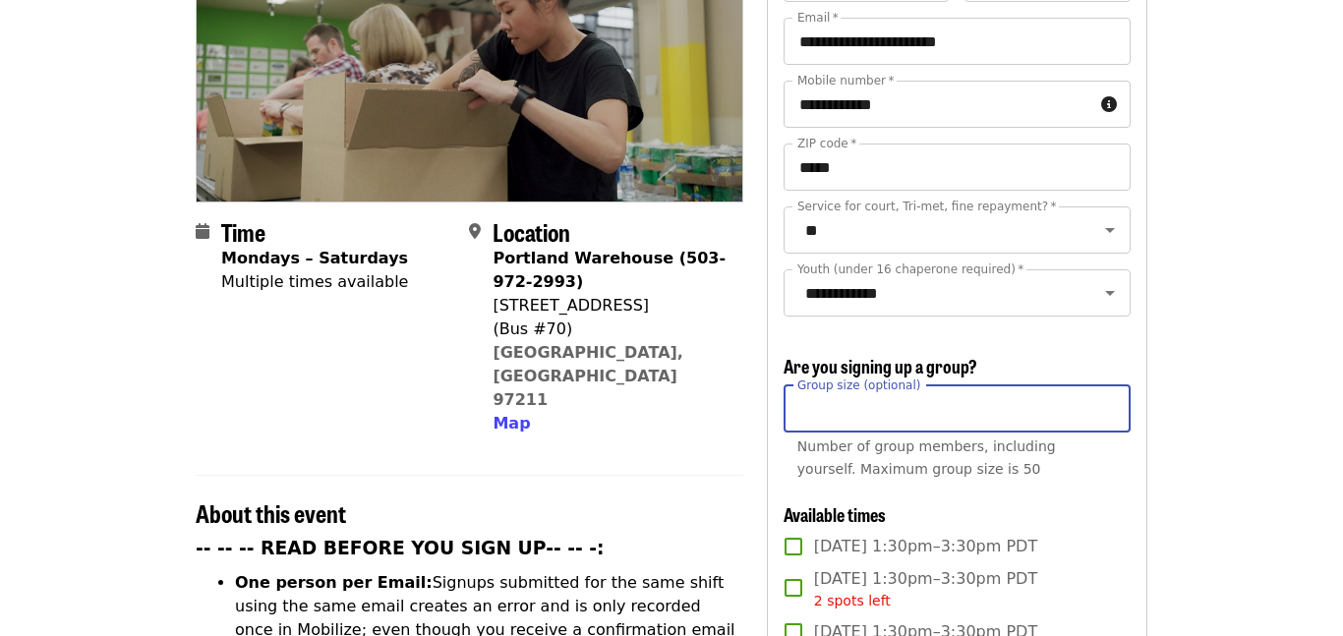  What do you see at coordinates (957, 167) in the screenshot?
I see `input: ZIP code` at bounding box center [957, 167].